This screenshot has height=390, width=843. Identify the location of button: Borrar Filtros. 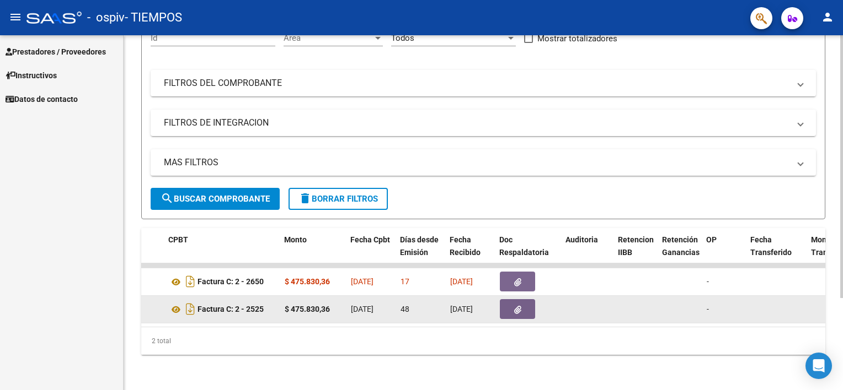
(338, 199).